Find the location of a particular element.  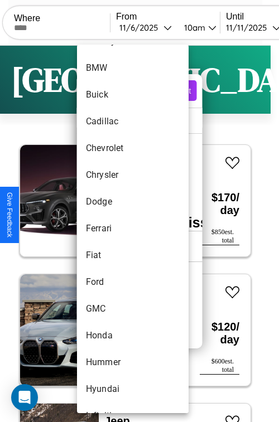

li: Fiat is located at coordinates (133, 255).